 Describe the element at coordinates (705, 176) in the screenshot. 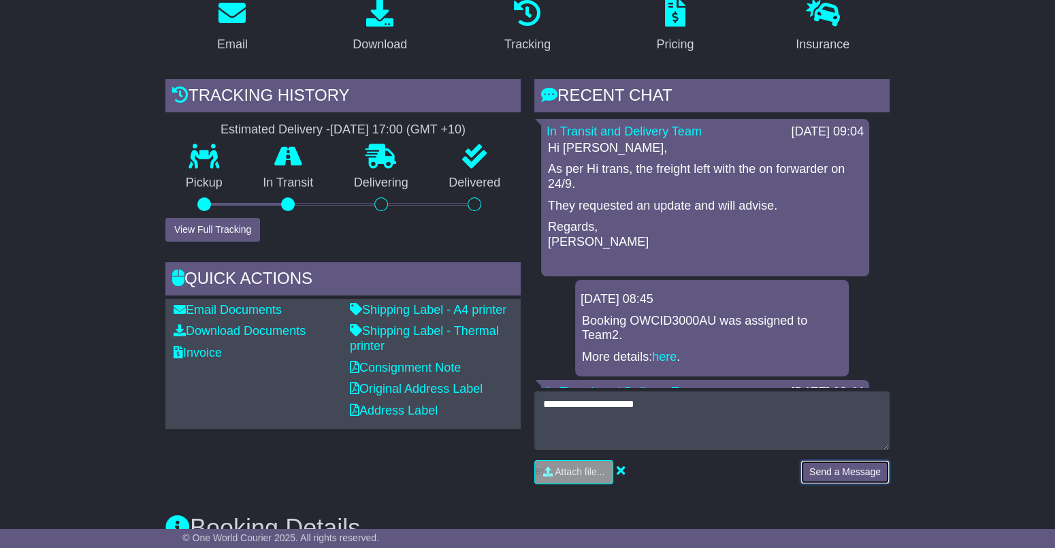

I see `p: As per Hi trans, the freight left with the on forwarder on 24/9.` at that location.